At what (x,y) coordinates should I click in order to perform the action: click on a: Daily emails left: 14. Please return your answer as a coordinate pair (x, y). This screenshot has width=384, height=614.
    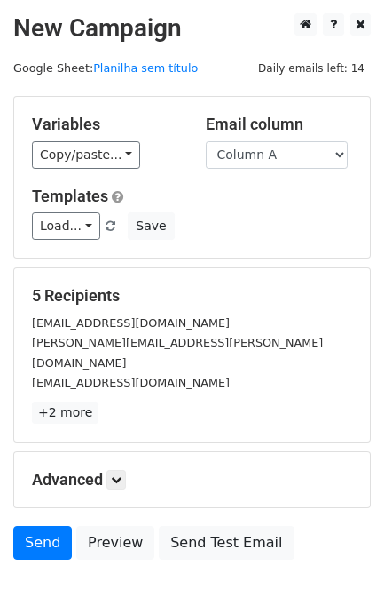
    Looking at the image, I should click on (312, 67).